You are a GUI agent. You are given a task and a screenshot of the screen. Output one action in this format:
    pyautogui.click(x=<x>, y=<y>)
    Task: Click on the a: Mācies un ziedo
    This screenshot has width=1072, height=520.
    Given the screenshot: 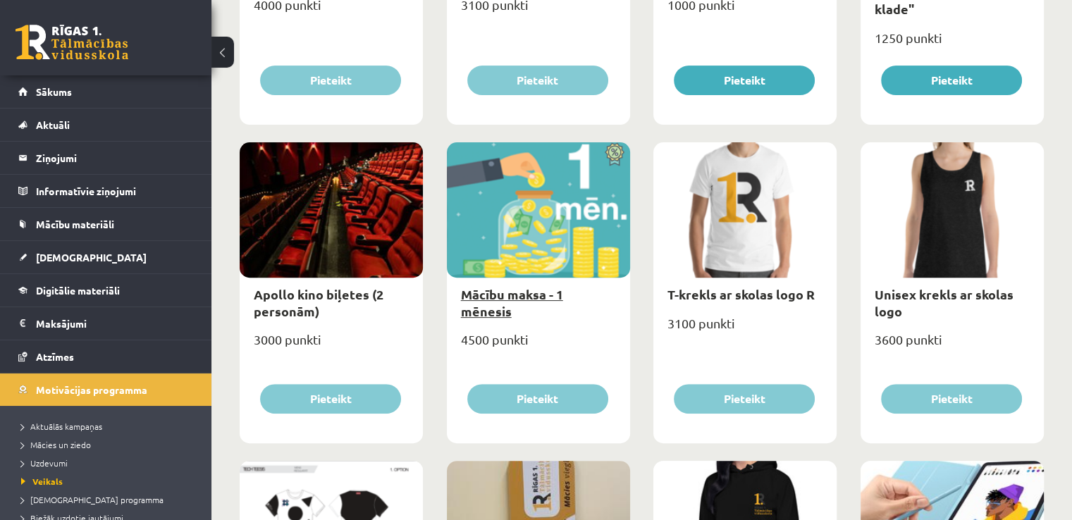 What is the action you would take?
    pyautogui.click(x=109, y=445)
    